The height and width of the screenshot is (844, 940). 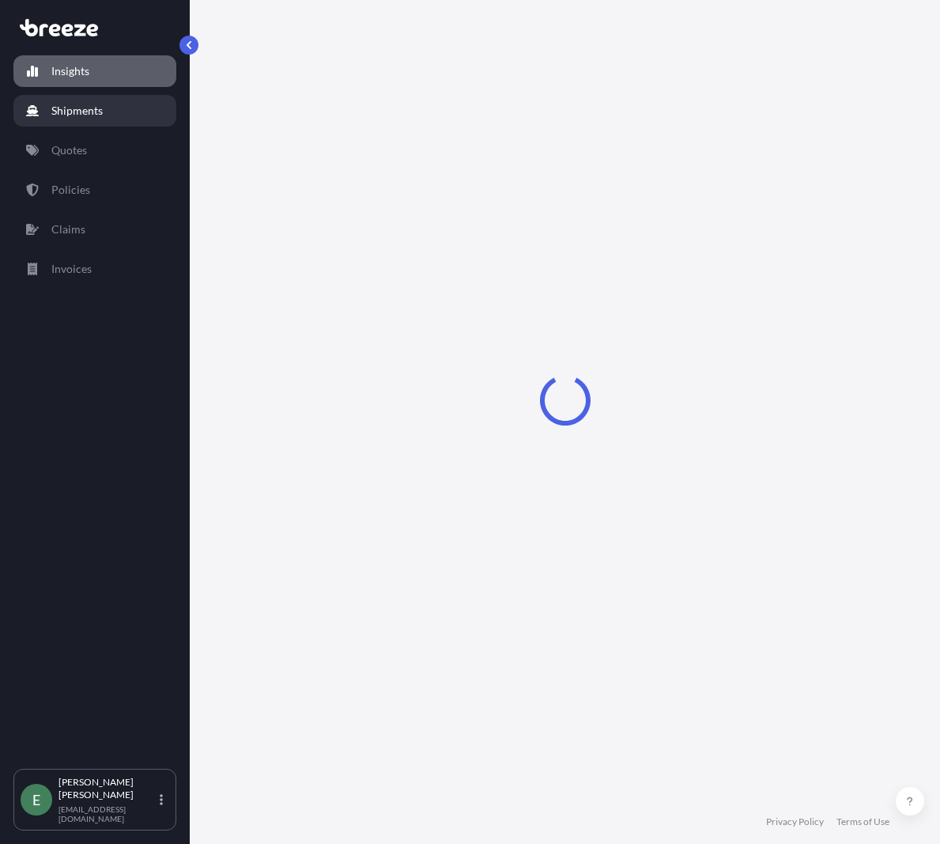 I want to click on p: Privacy Policy, so click(x=795, y=822).